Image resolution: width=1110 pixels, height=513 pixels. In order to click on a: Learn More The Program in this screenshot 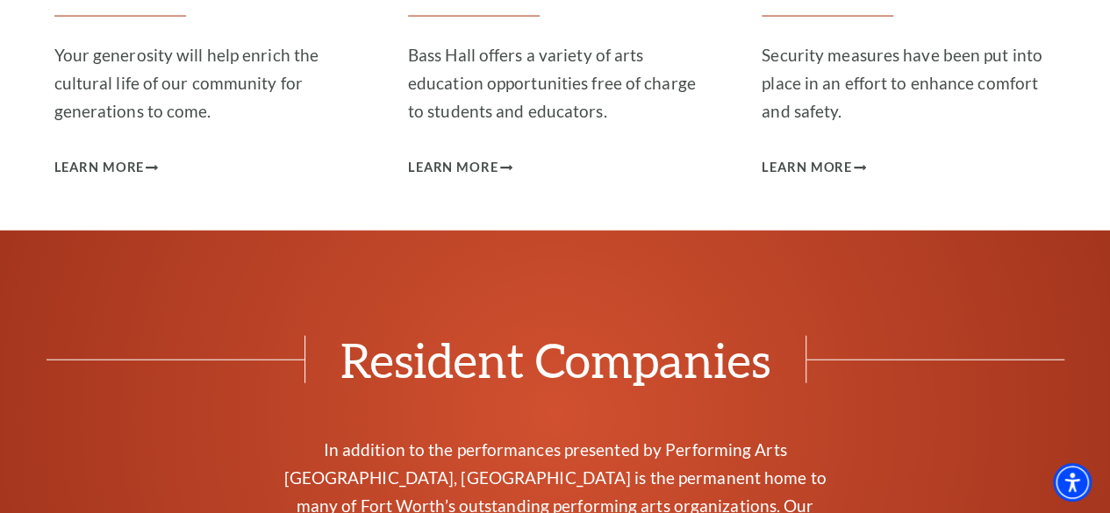, I will do `click(460, 168)`.